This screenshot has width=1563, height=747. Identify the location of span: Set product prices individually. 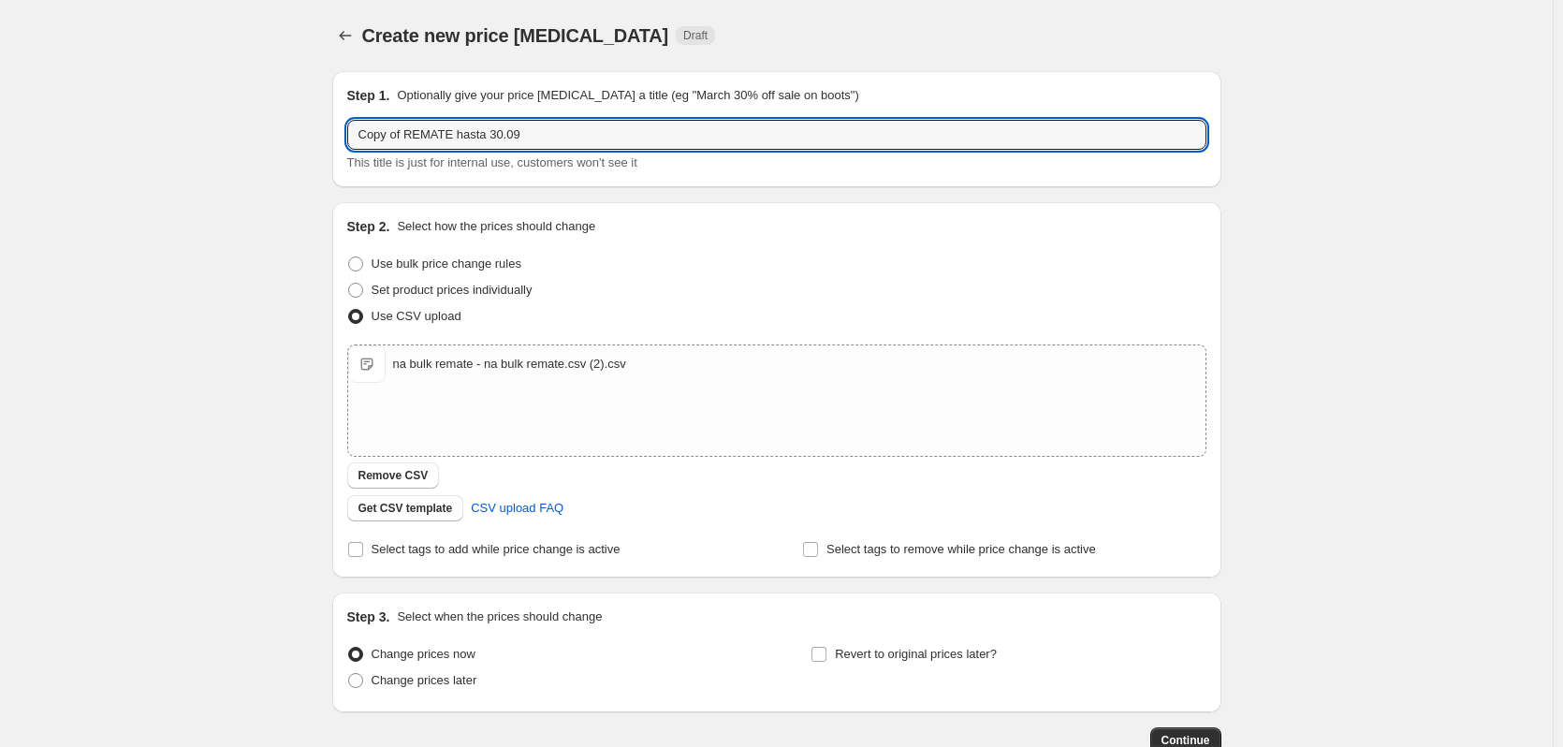
(452, 289).